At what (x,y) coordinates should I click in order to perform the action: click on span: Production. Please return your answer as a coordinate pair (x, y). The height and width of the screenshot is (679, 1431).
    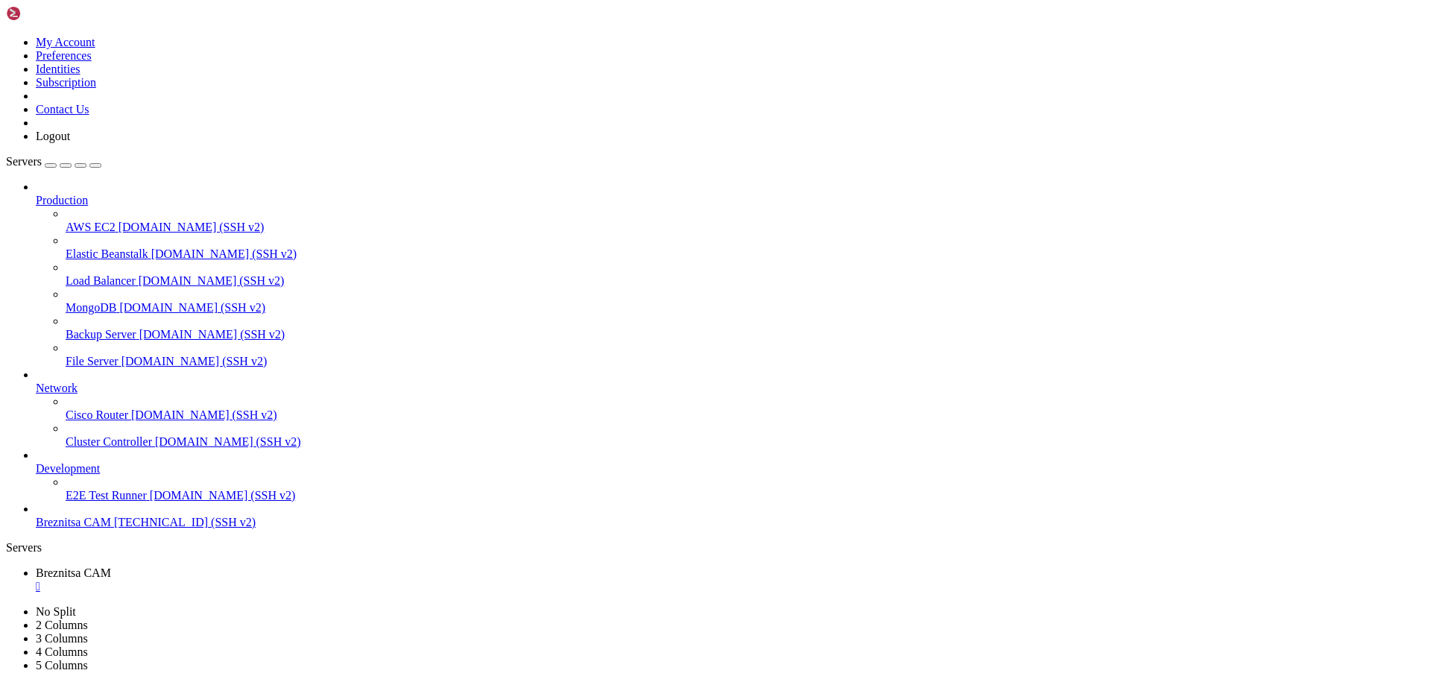
    Looking at the image, I should click on (62, 200).